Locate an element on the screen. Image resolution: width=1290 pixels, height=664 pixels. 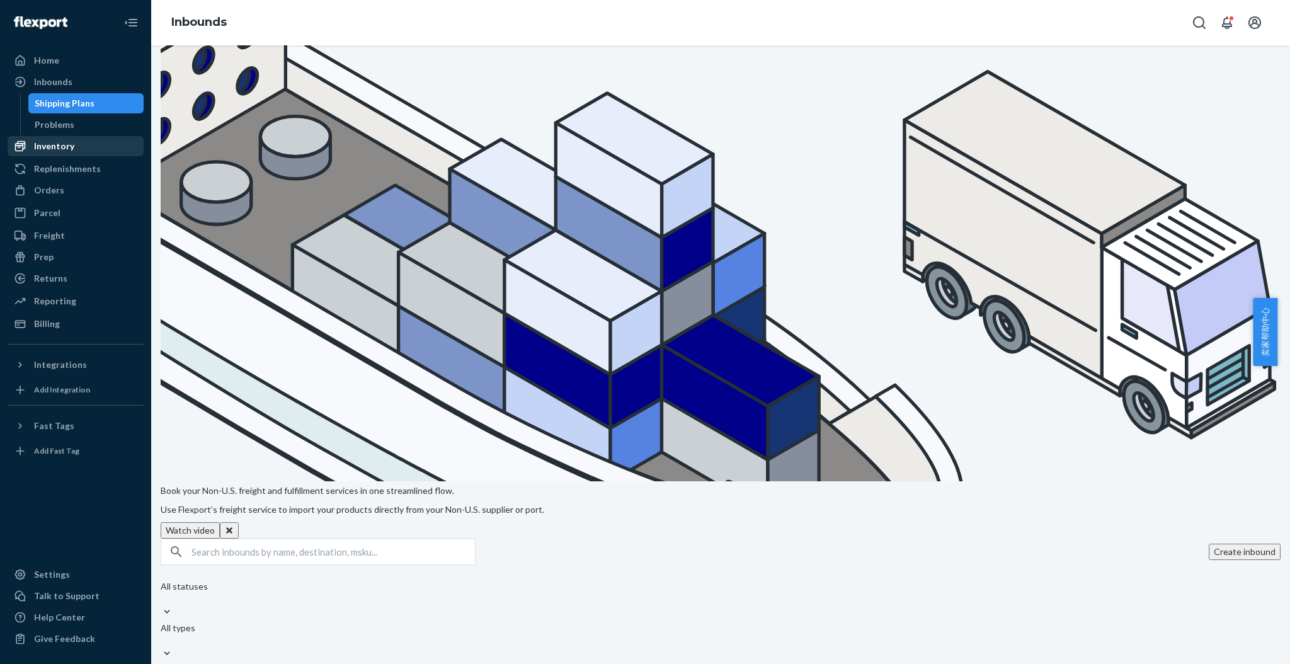
a: Inventory is located at coordinates (76, 146).